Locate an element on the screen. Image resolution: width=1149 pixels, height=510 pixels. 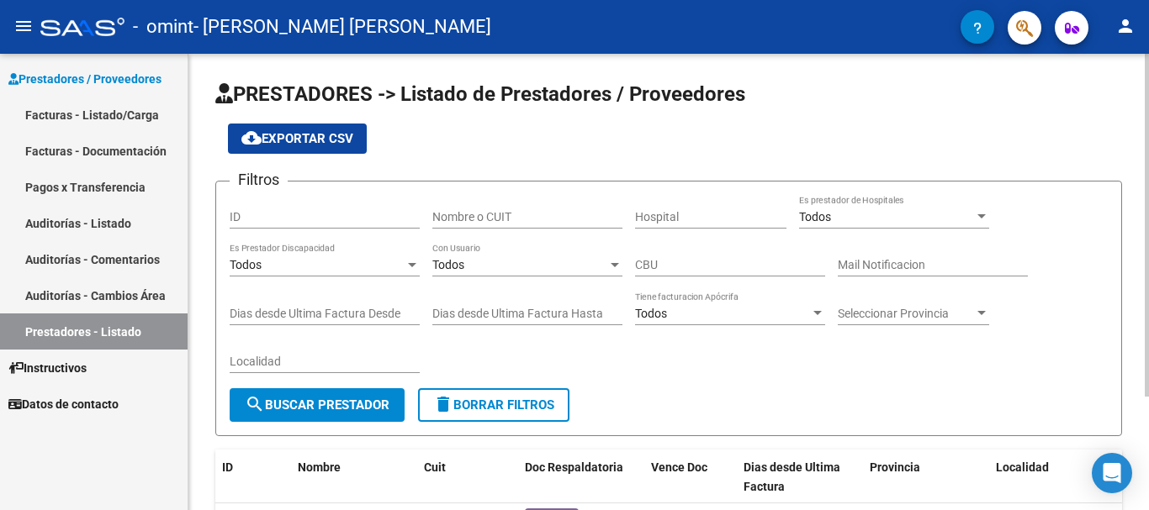
datatable-header-cell: Provincia is located at coordinates (926, 478).